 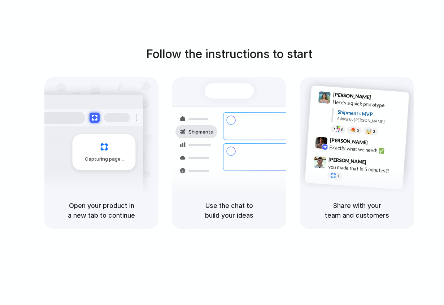 What do you see at coordinates (381, 99) in the screenshot?
I see `span: 9:41 AM` at bounding box center [381, 99].